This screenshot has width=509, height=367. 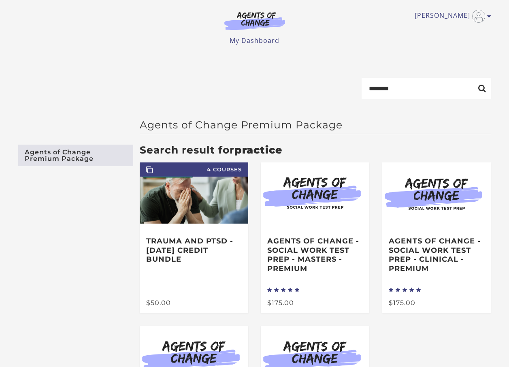 What do you see at coordinates (315, 237) in the screenshot?
I see `a: Agents of Change - Social Work Test Prep - MASTERS - PREMIUM $175.00` at bounding box center [315, 237].